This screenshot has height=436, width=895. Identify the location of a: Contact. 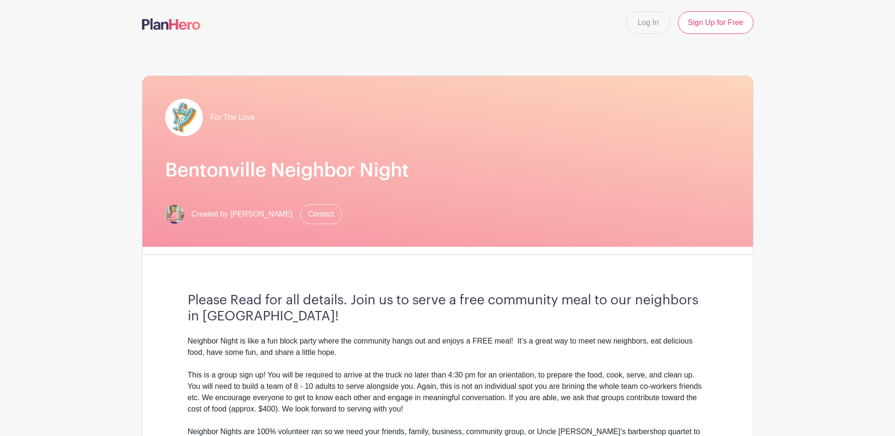
(321, 214).